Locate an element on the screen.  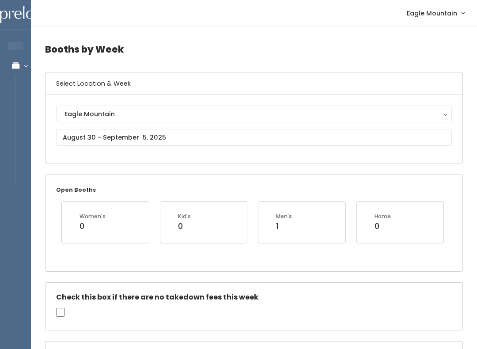
div: Kid's is located at coordinates (184, 217).